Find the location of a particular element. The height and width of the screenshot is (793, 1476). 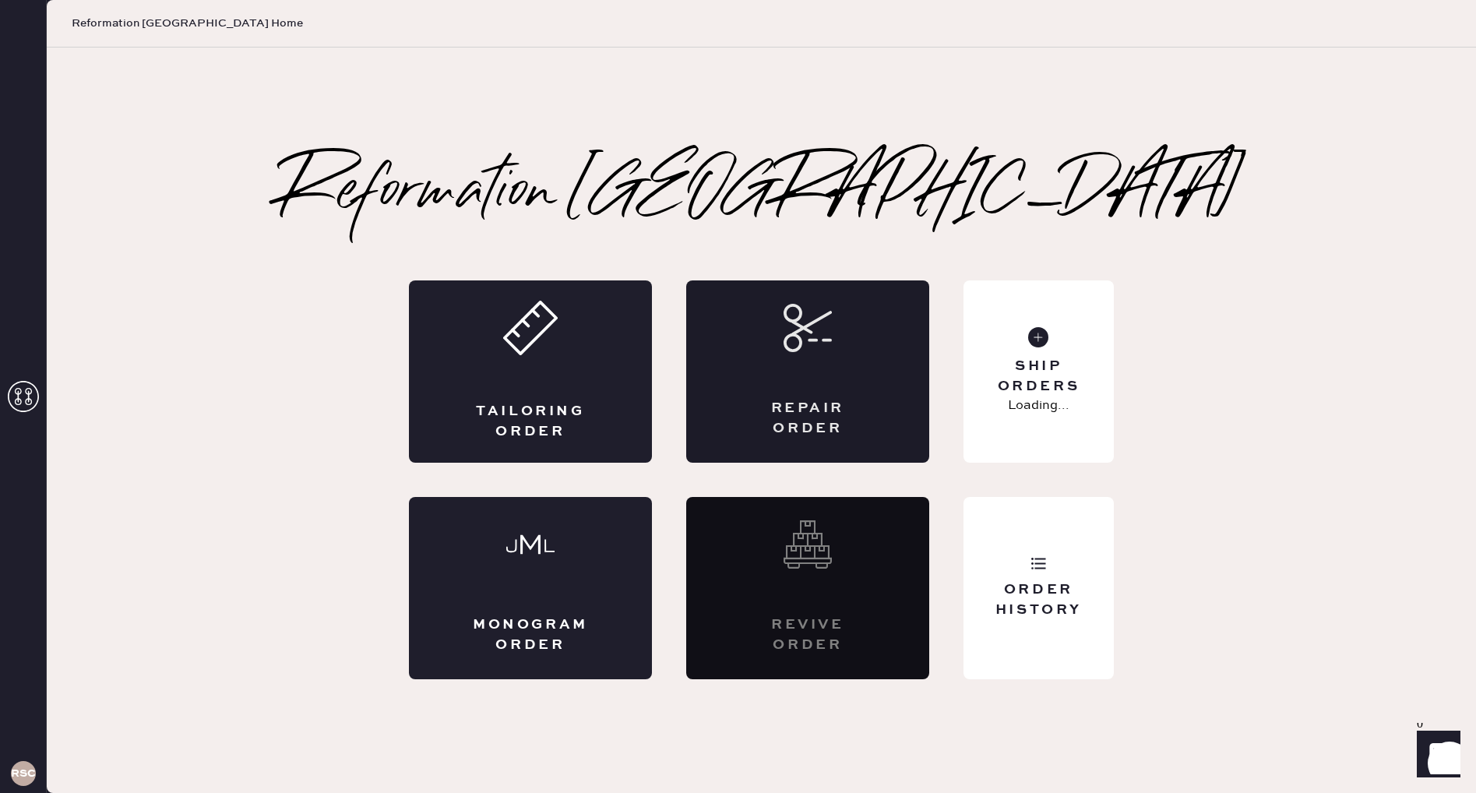

div: Monogram Order is located at coordinates (531, 635).